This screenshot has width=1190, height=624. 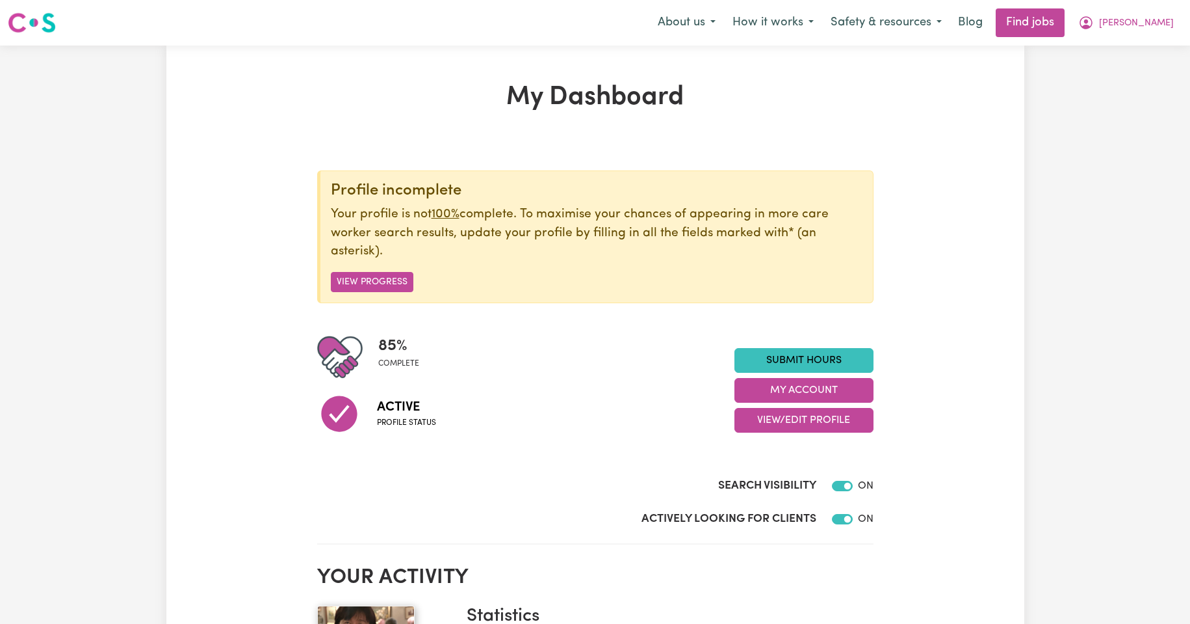 I want to click on button: View/Edit Profile, so click(x=804, y=420).